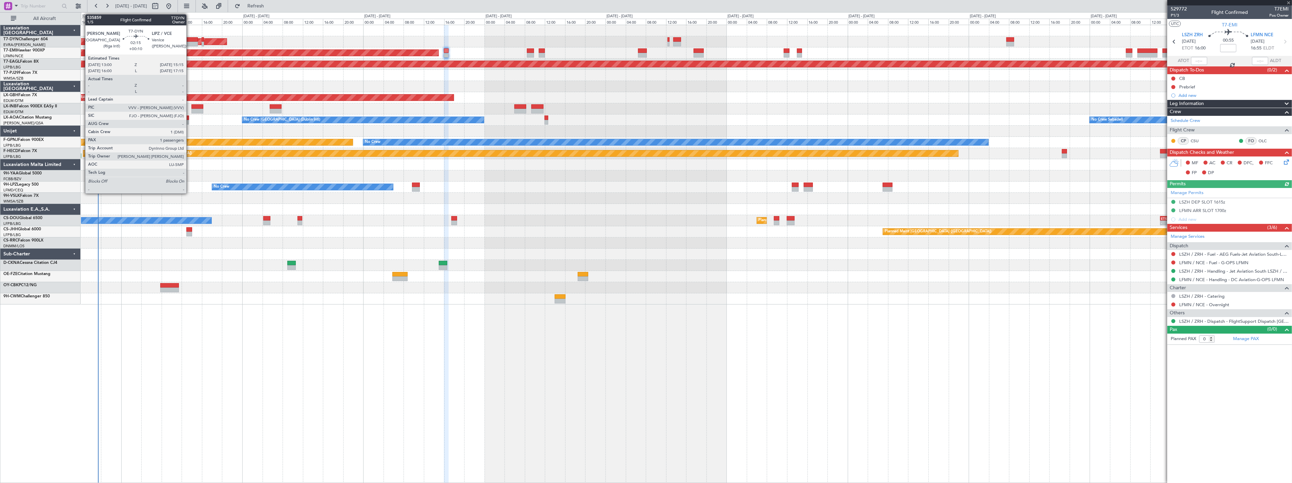 The height and width of the screenshot is (483, 1292). Describe the element at coordinates (1168, 218) in the screenshot. I see `div: ETSI` at that location.